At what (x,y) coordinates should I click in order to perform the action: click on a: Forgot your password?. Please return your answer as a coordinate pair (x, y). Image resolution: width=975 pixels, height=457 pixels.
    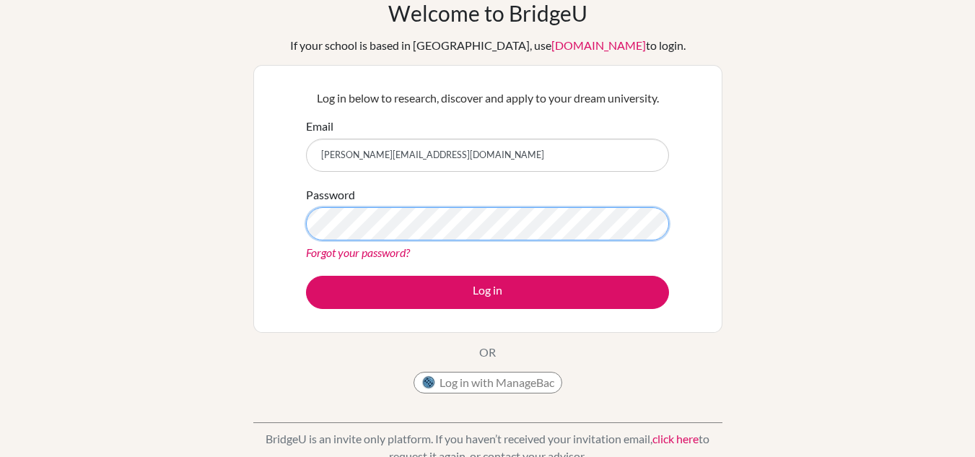
    Looking at the image, I should click on (358, 252).